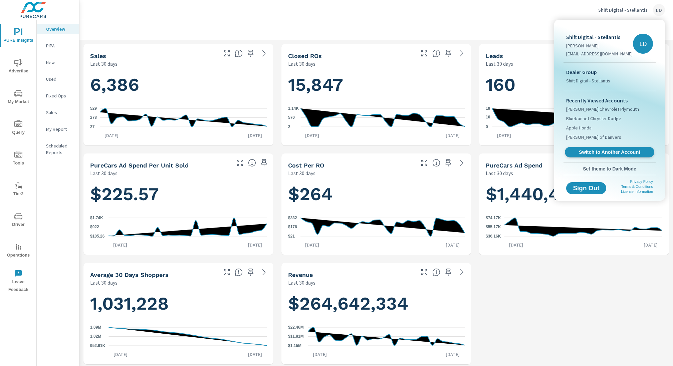 This screenshot has width=673, height=366. Describe the element at coordinates (586, 188) in the screenshot. I see `span: Sign Out` at that location.